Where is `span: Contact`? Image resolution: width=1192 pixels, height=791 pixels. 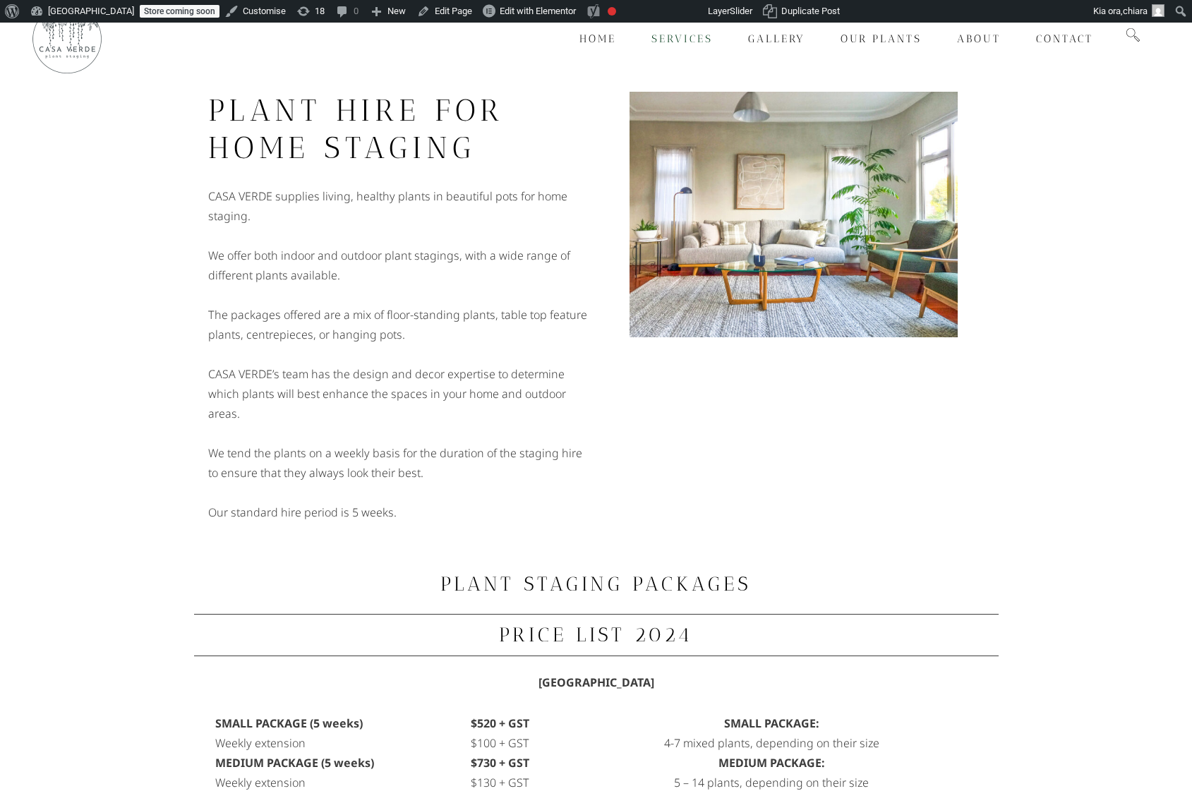
span: Contact is located at coordinates (1065, 39).